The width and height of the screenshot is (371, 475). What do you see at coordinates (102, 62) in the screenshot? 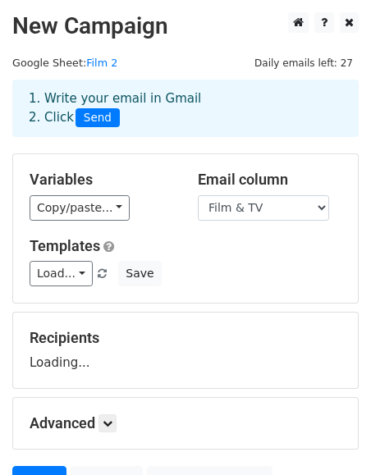
I see `a: Film 2` at bounding box center [102, 62].